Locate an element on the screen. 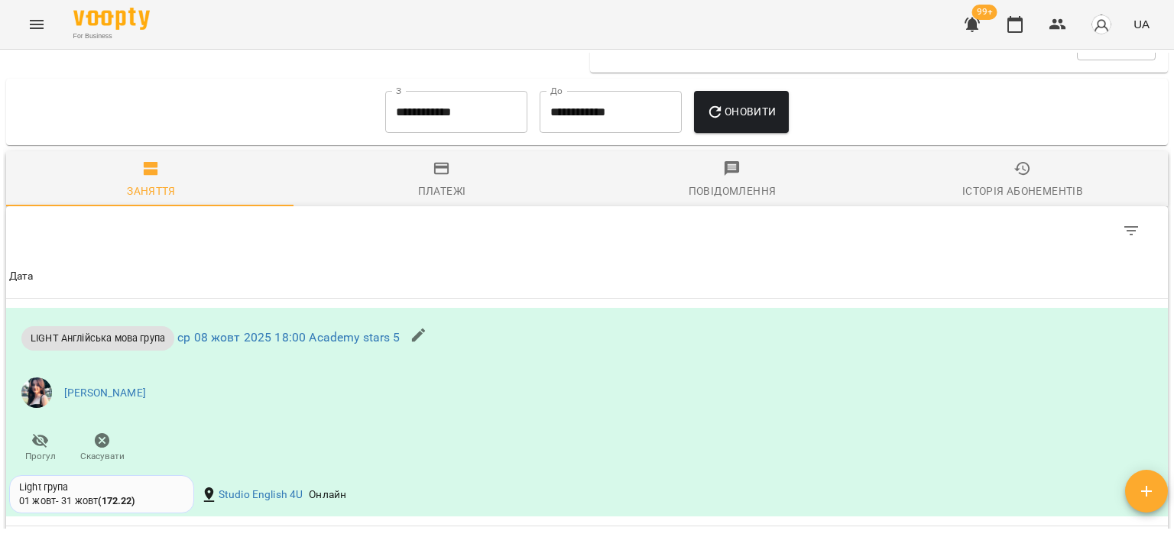 This screenshot has height=537, width=1174. div: Light група is located at coordinates (102, 488).